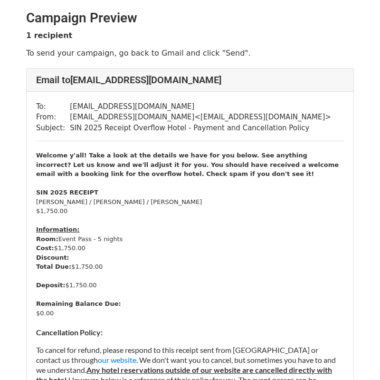 The width and height of the screenshot is (380, 380). Describe the element at coordinates (53, 257) in the screenshot. I see `b: Discount:` at that location.